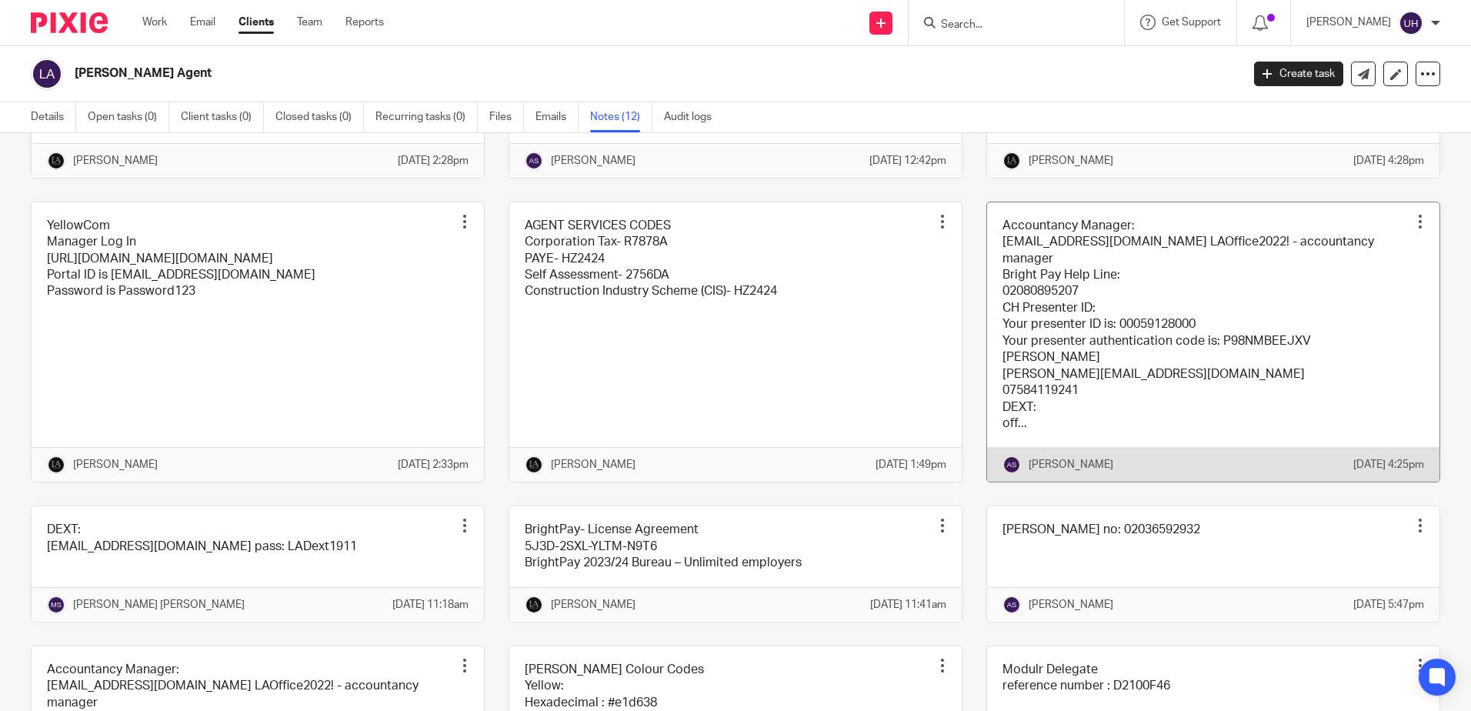 Image resolution: width=1471 pixels, height=711 pixels. I want to click on a: Recurring tasks (0), so click(426, 117).